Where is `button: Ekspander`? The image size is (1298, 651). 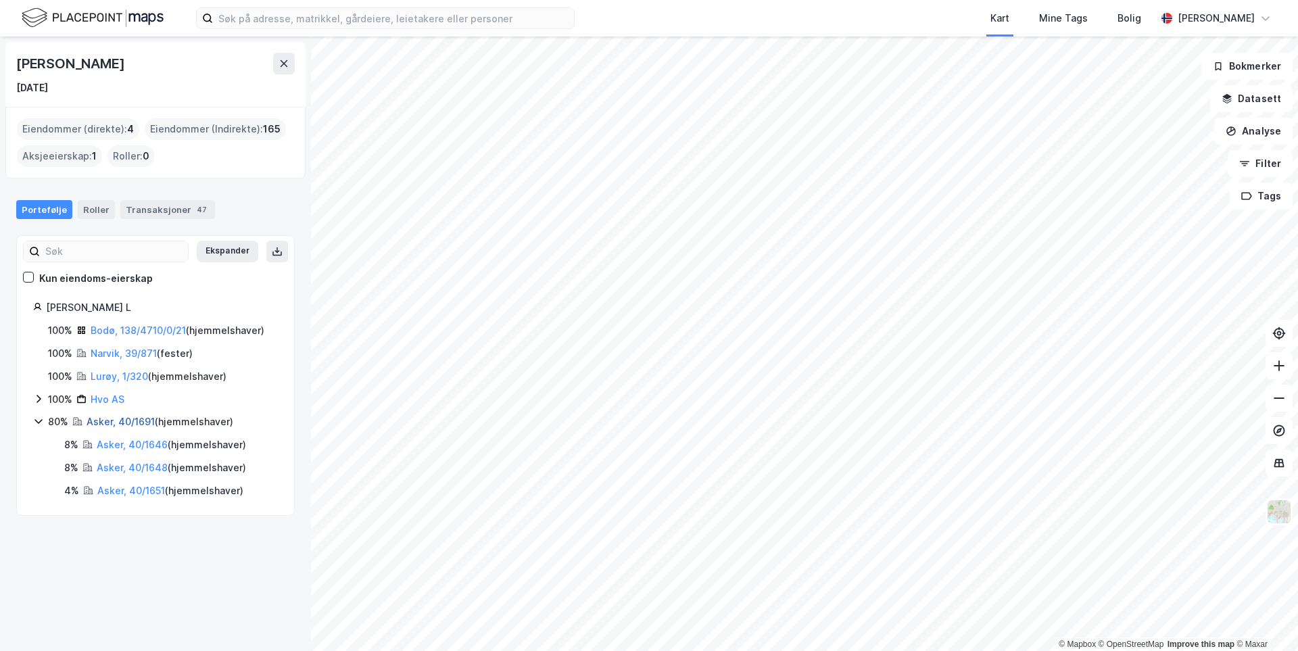
button: Ekspander is located at coordinates (227, 252).